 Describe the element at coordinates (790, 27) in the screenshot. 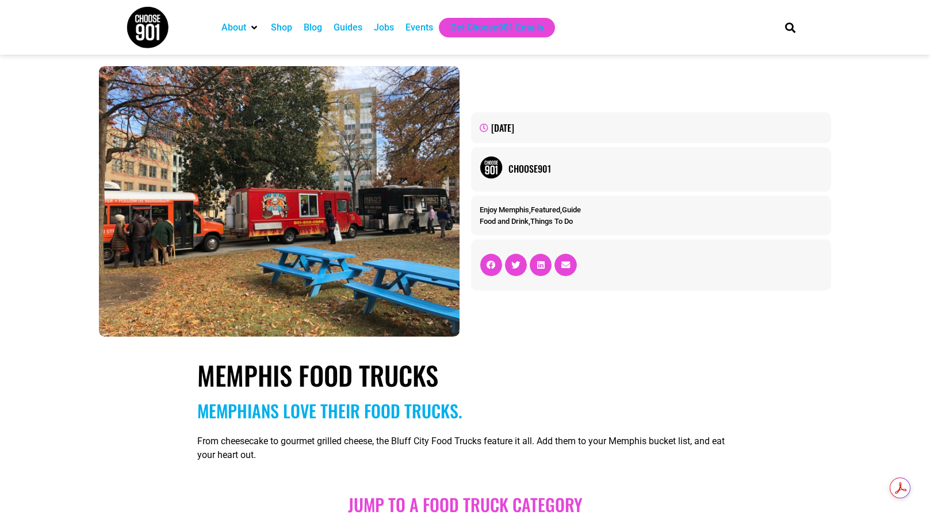

I see `div: Search` at that location.